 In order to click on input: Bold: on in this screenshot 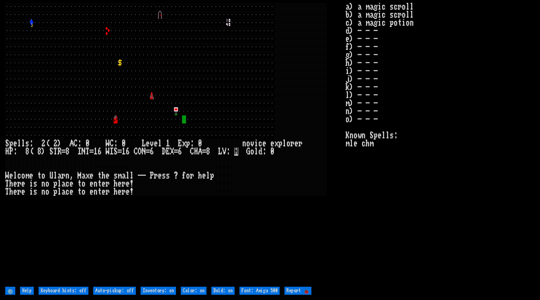, I will do `click(223, 291)`.